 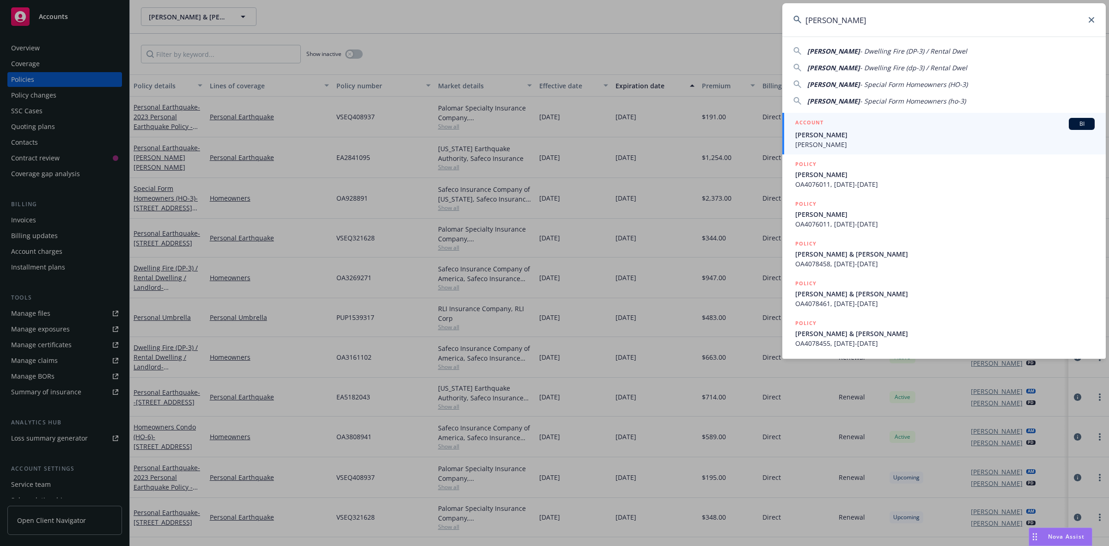 I want to click on h5: ACCOUNT, so click(x=809, y=123).